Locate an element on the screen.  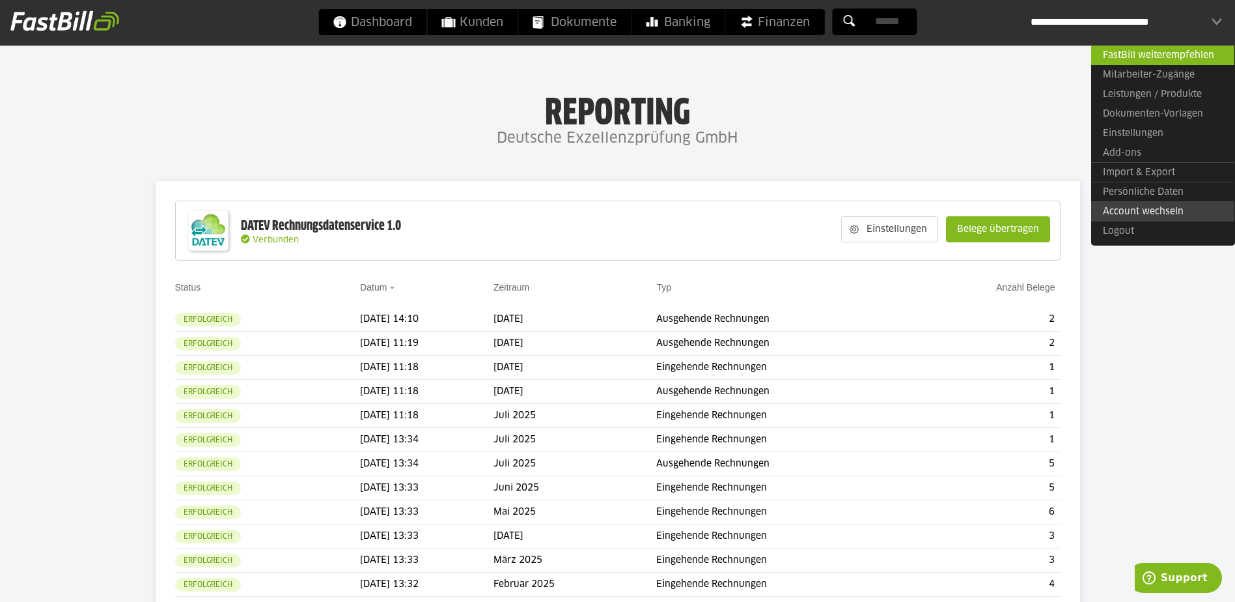
img: fastbill_logo_white.png is located at coordinates (64, 21).